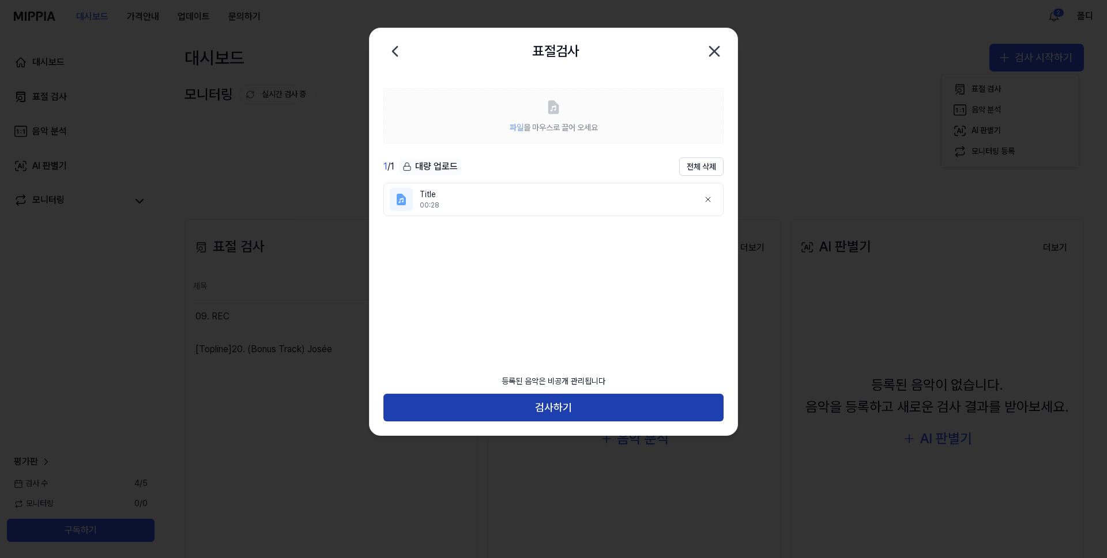 The width and height of the screenshot is (1107, 558). What do you see at coordinates (555, 205) in the screenshot?
I see `div: 00:28` at bounding box center [555, 205].